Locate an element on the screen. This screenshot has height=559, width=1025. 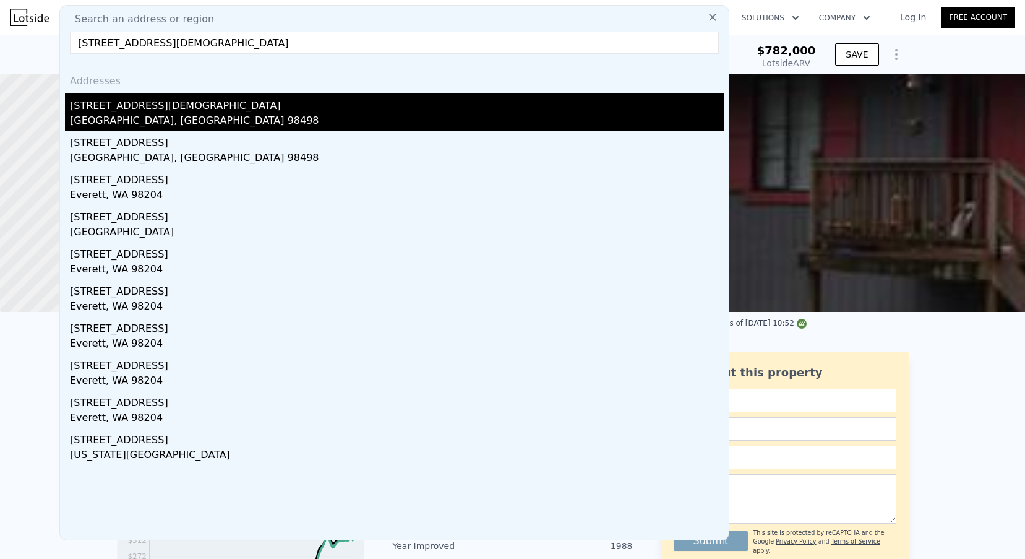
div: This site is protected by reCAPTCHA and the Google and apply. is located at coordinates (824, 541).